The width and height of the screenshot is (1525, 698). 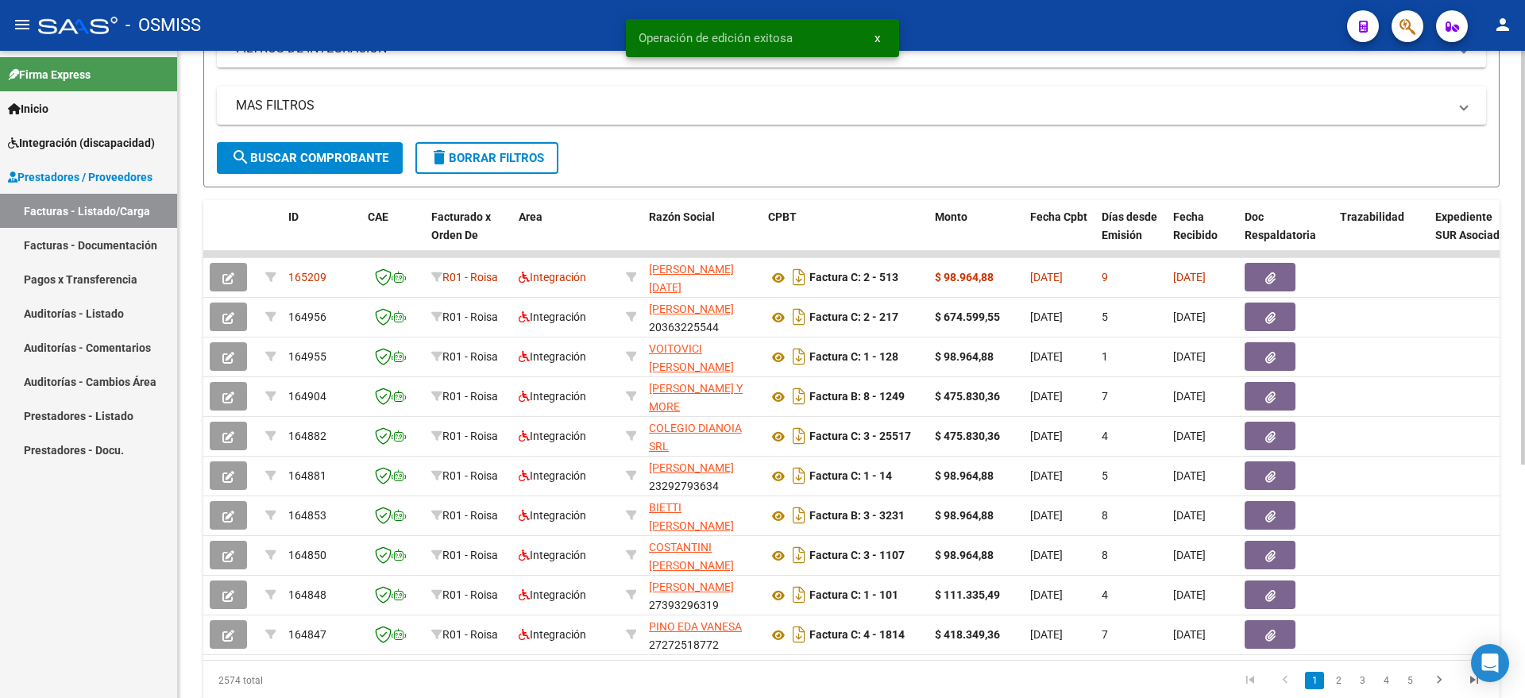 I want to click on strong: Factura B: 8 - 1249, so click(x=857, y=397).